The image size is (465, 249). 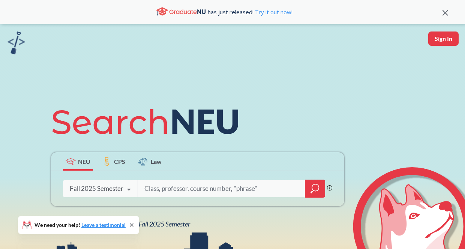 I want to click on span: NEU, so click(x=84, y=161).